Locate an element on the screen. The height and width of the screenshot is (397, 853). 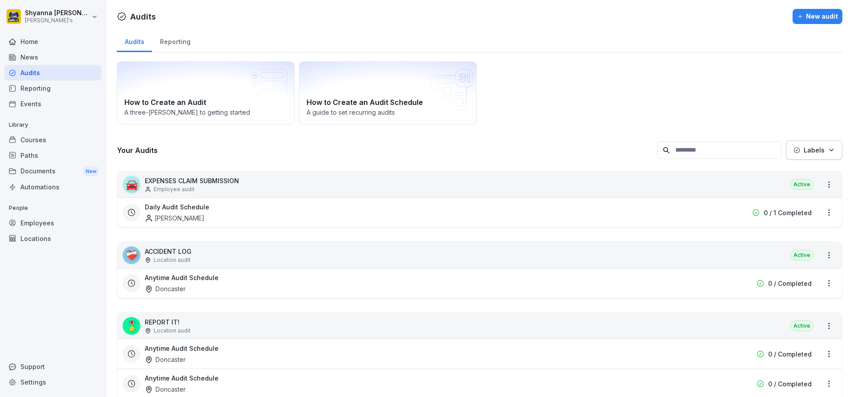
p: People is located at coordinates (53, 208).